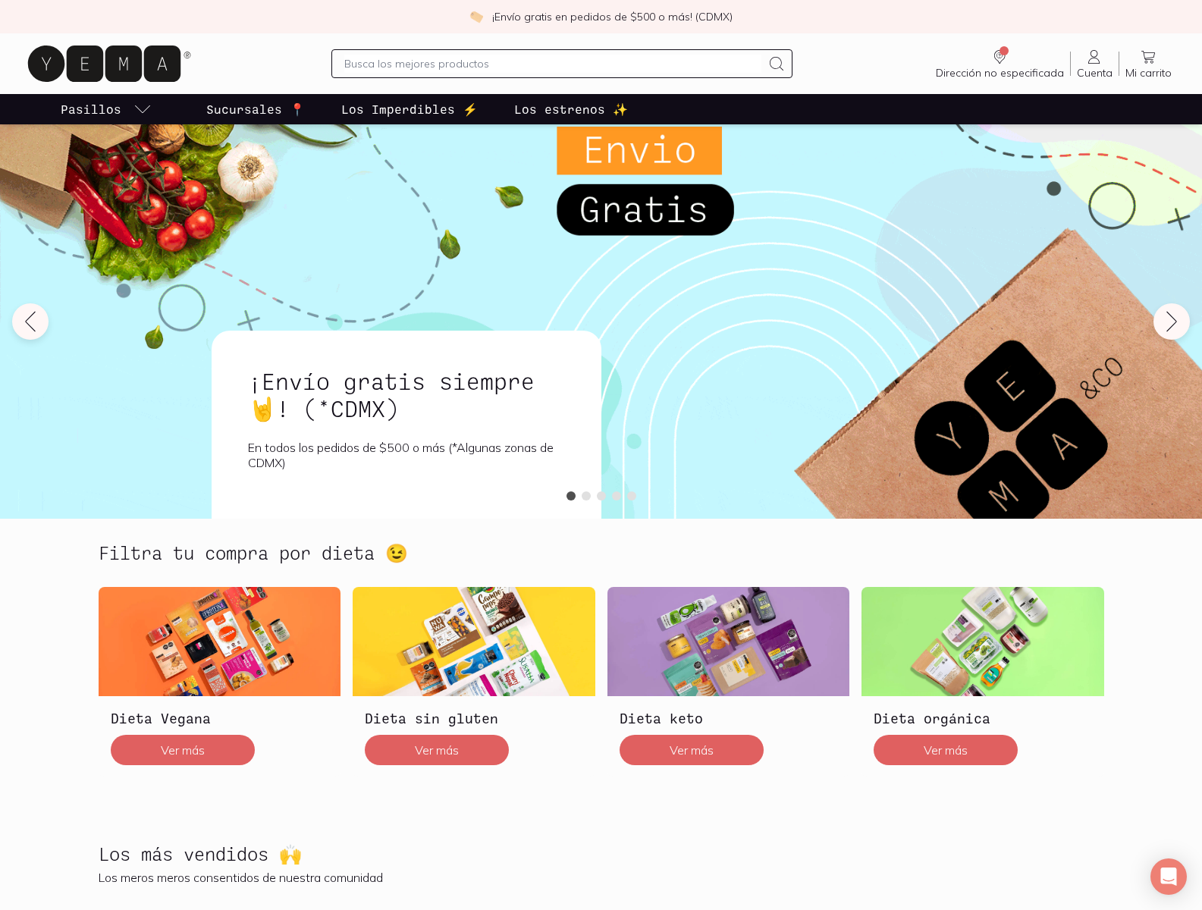 The image size is (1202, 910). I want to click on h3: Dieta sin gluten, so click(474, 718).